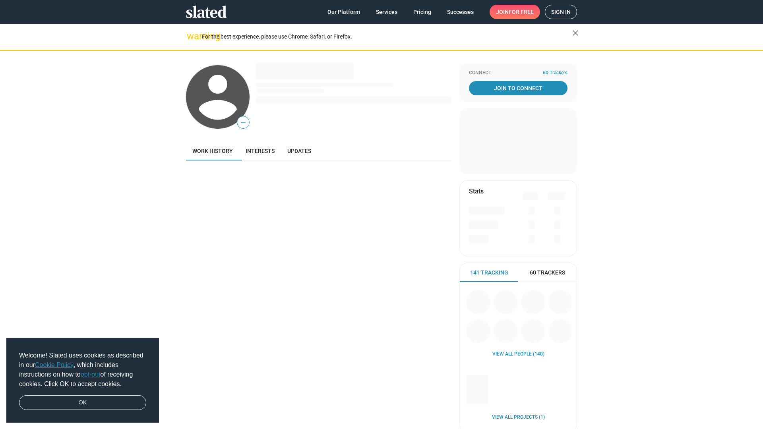 This screenshot has height=429, width=763. I want to click on a: Work history, so click(213, 151).